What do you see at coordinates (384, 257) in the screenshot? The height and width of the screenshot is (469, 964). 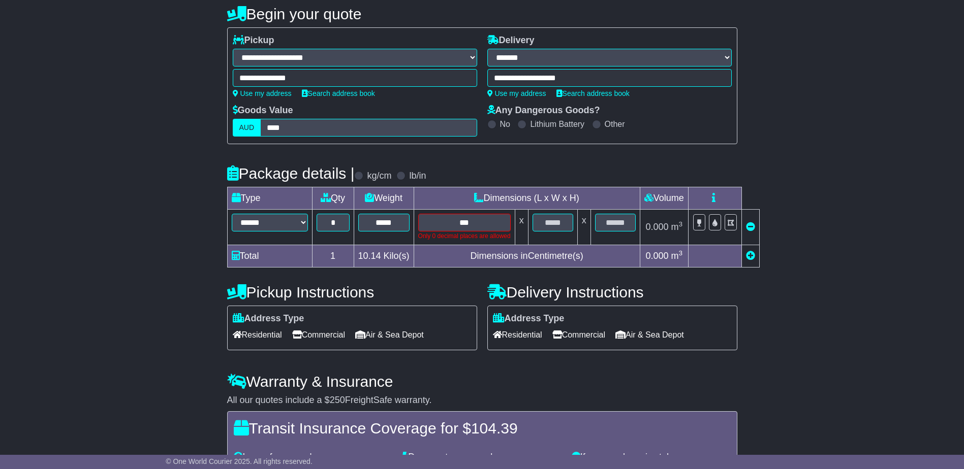 I see `td: Kilo(s)` at bounding box center [384, 257].